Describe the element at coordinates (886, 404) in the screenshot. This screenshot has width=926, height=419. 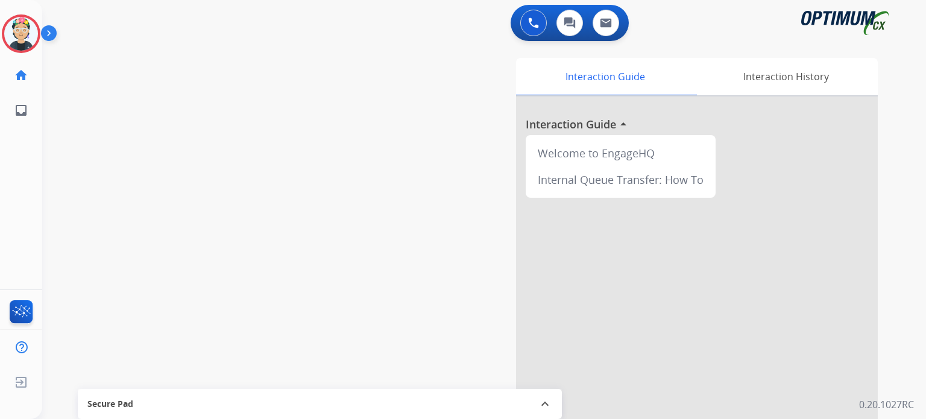
I see `p: 0.20.1027RC` at that location.